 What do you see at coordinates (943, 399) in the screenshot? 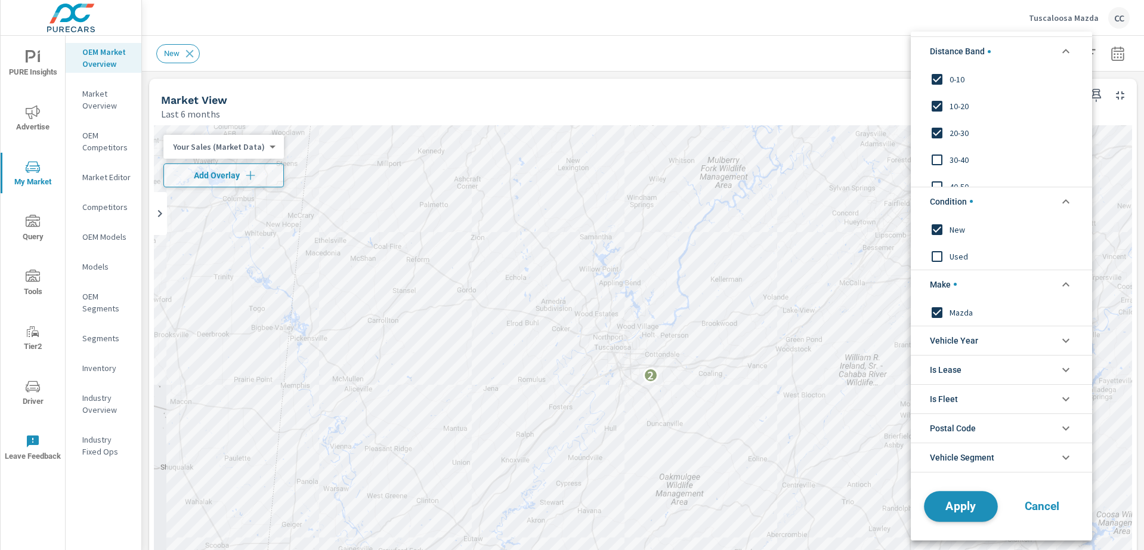
I see `span: Is Fleet` at bounding box center [943, 399].